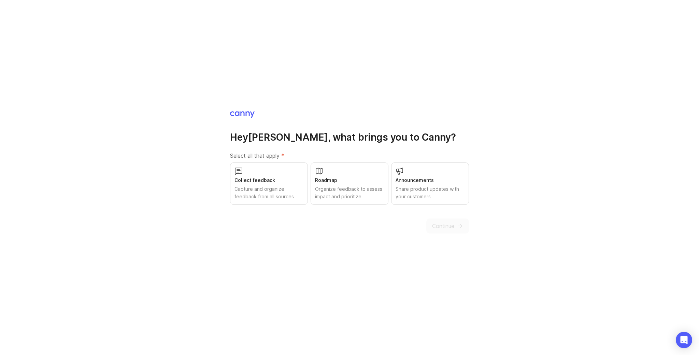 The width and height of the screenshot is (699, 355). What do you see at coordinates (430, 193) in the screenshot?
I see `div: Share product updates with your customers` at bounding box center [430, 193].